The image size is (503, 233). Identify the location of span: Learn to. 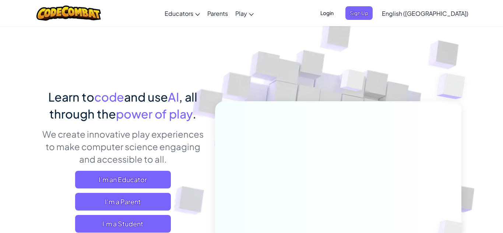
(71, 97).